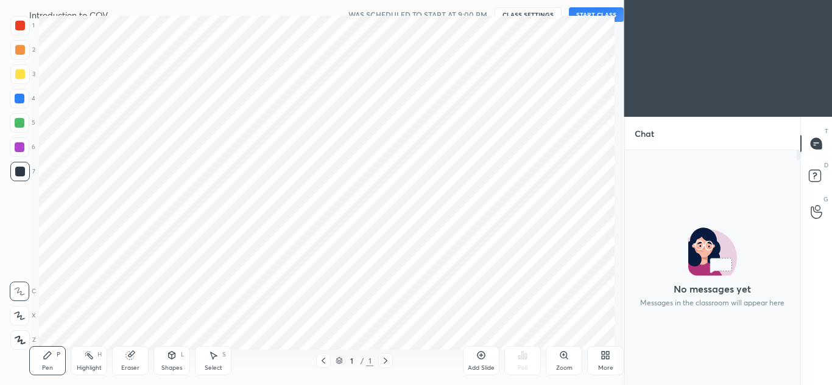 The height and width of the screenshot is (385, 832). Describe the element at coordinates (644, 133) in the screenshot. I see `p: Chat` at that location.